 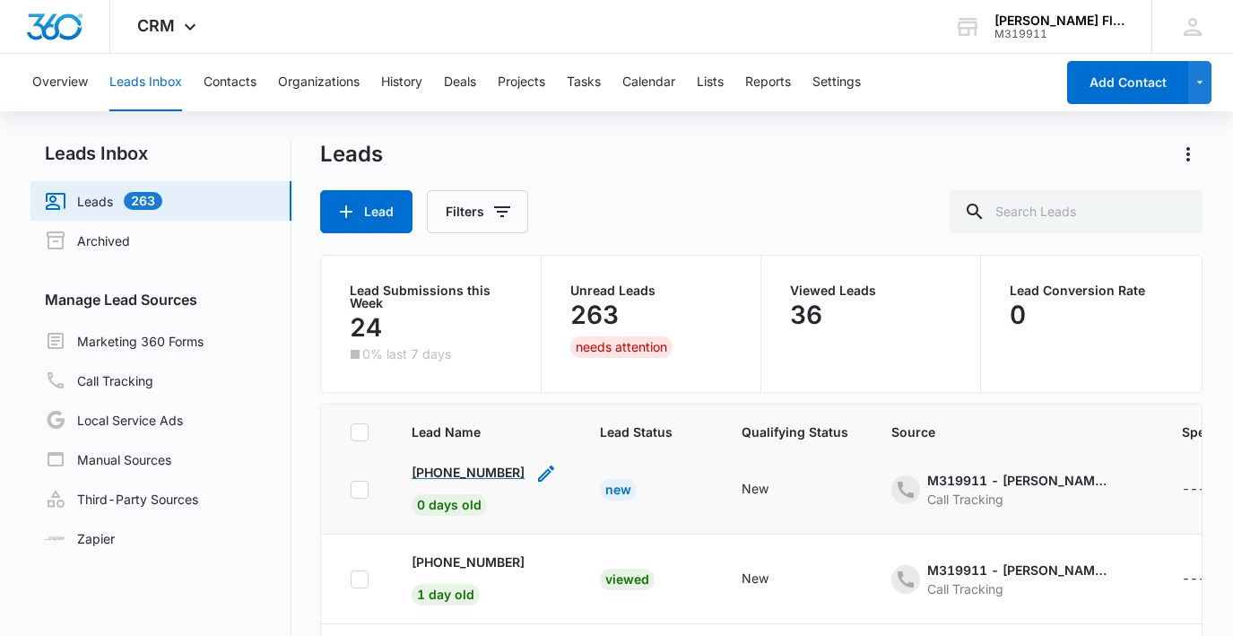 What do you see at coordinates (103, 201) in the screenshot?
I see `a: Leads263` at bounding box center [103, 201].